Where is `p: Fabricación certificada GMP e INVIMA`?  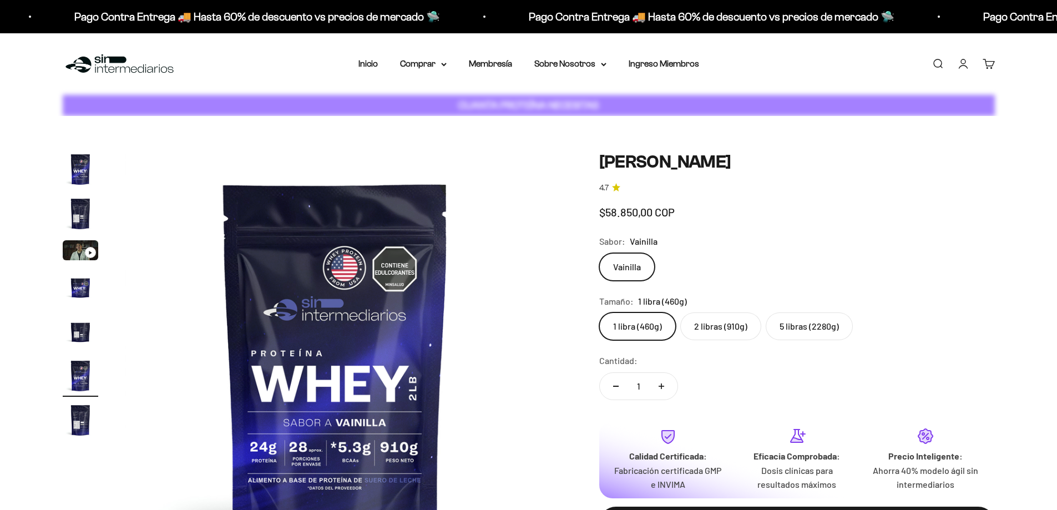
p: Fabricación certificada GMP e INVIMA is located at coordinates (668, 477).